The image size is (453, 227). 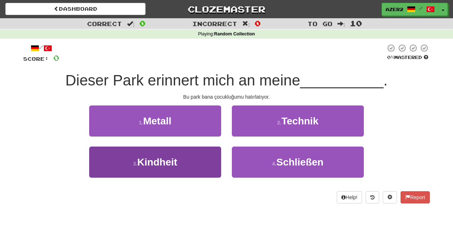 I want to click on small: 1 ., so click(x=141, y=122).